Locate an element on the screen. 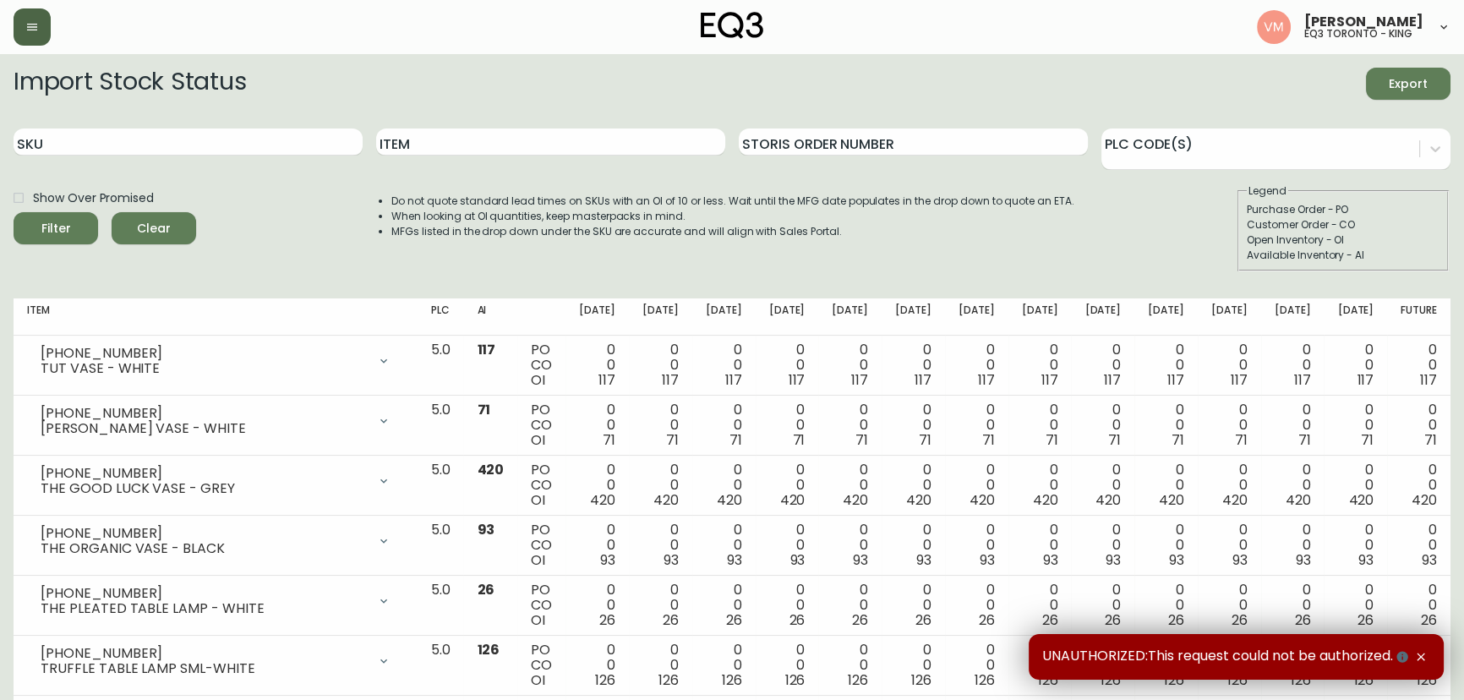 Image resolution: width=1464 pixels, height=700 pixels. th: PLC is located at coordinates (440, 317).